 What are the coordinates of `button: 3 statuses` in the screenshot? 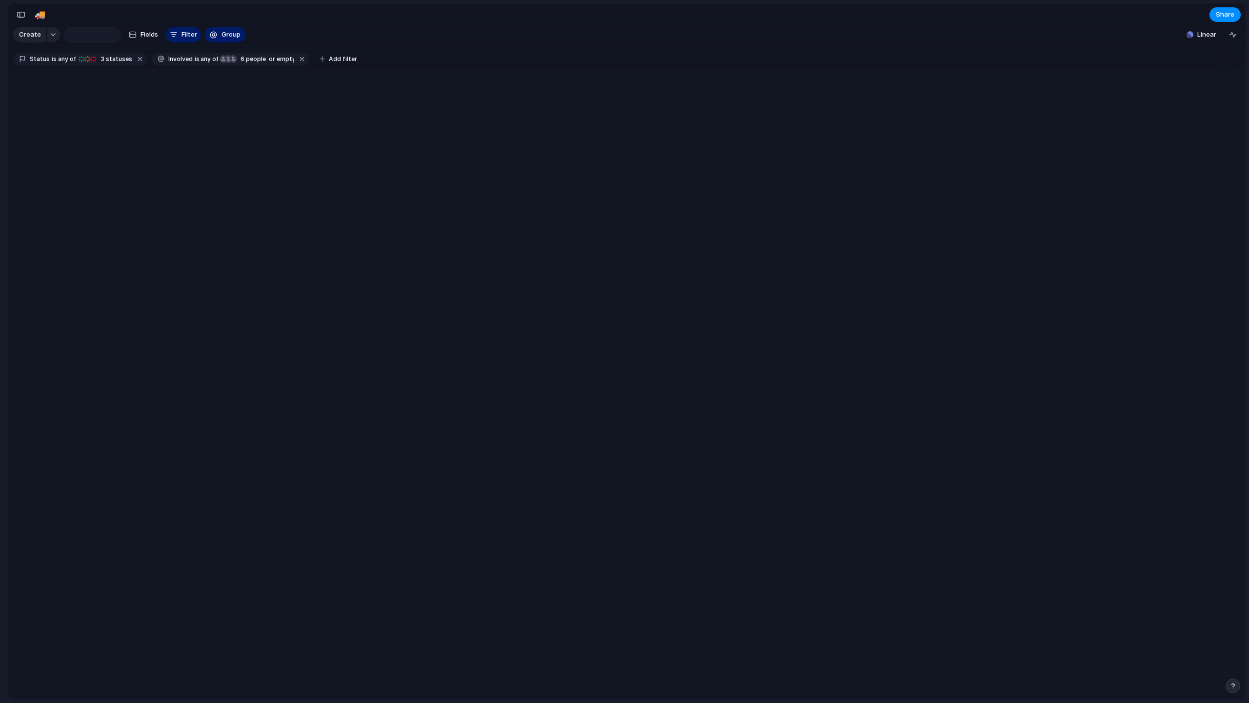 It's located at (105, 59).